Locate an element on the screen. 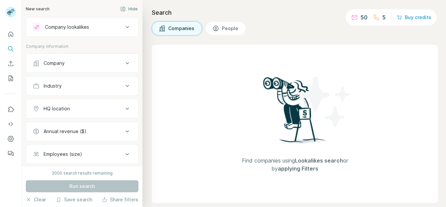 Image resolution: width=446 pixels, height=207 pixels. span: applying Filters is located at coordinates (298, 169).